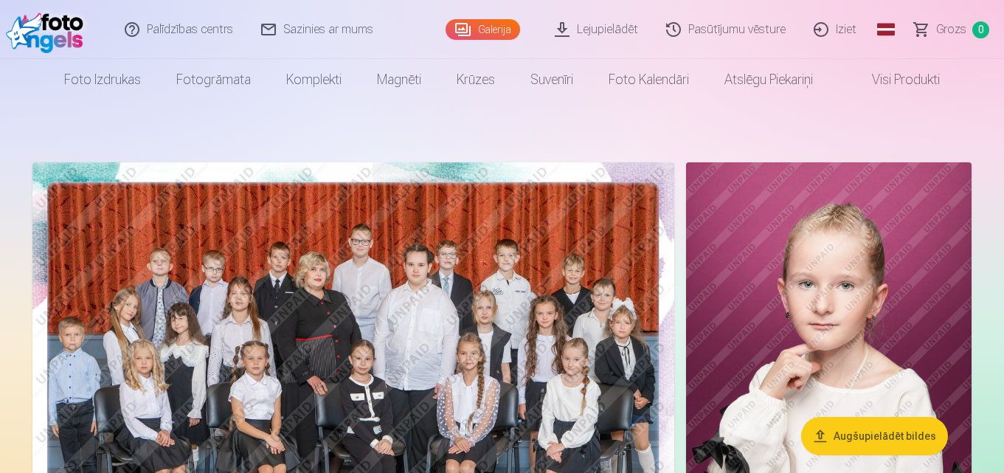  I want to click on a: Magnēti, so click(399, 80).